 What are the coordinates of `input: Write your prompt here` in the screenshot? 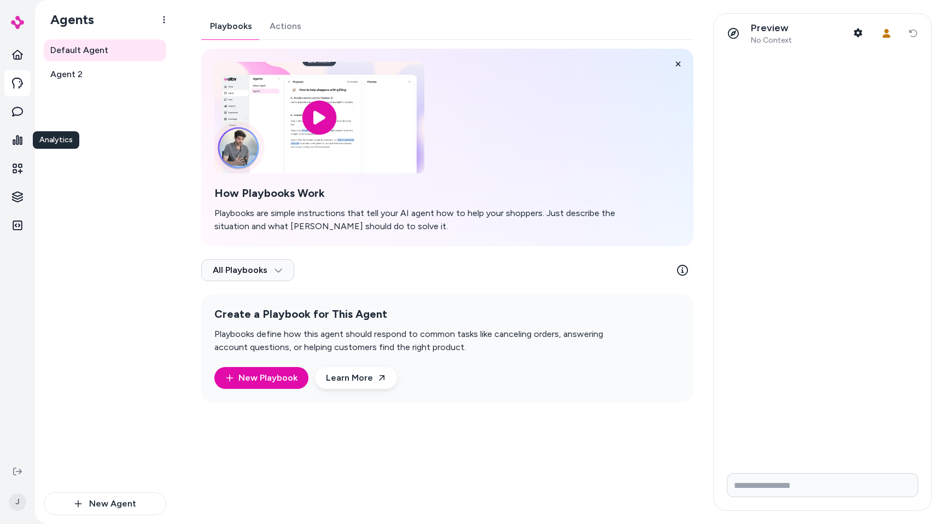 It's located at (822, 485).